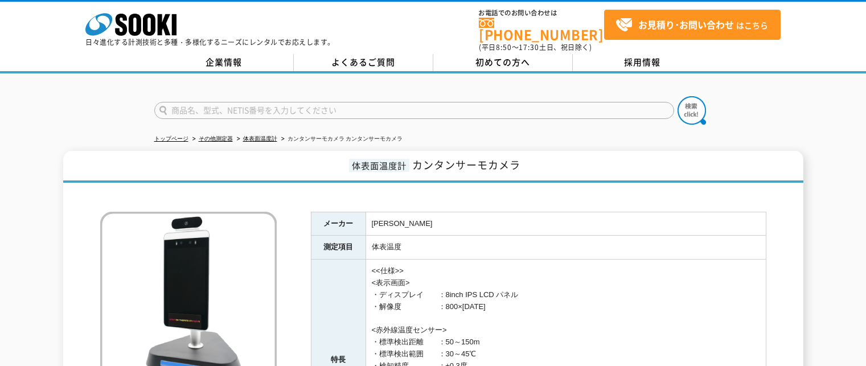 The image size is (866, 366). I want to click on span: はこちら, so click(692, 25).